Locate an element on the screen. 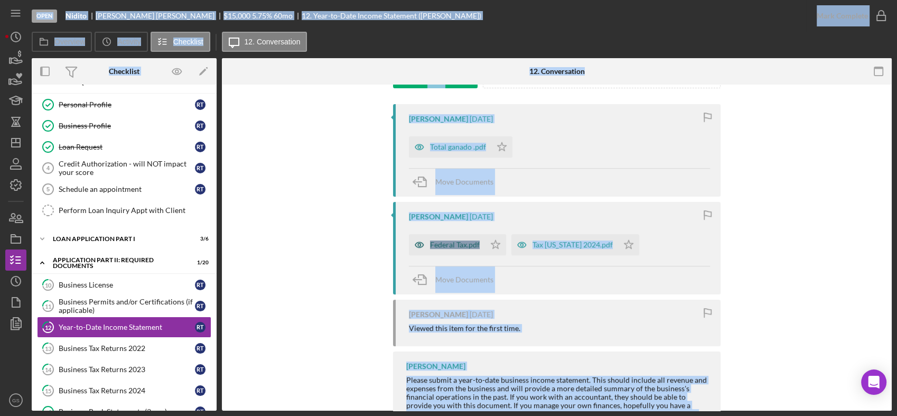 The image size is (897, 416). div: Business Bank Statements (3mos) is located at coordinates (127, 412).